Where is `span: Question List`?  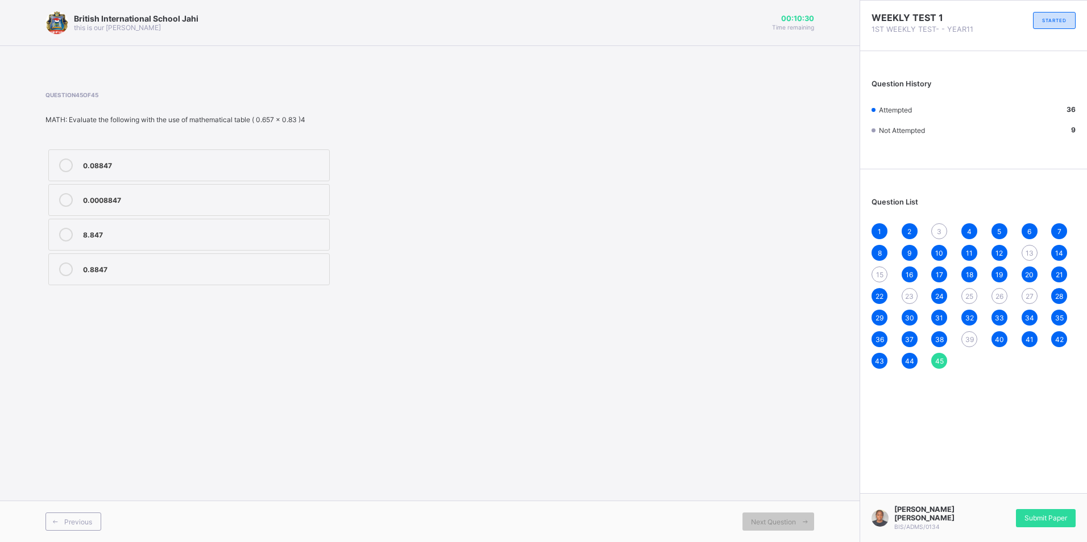 span: Question List is located at coordinates (895, 202).